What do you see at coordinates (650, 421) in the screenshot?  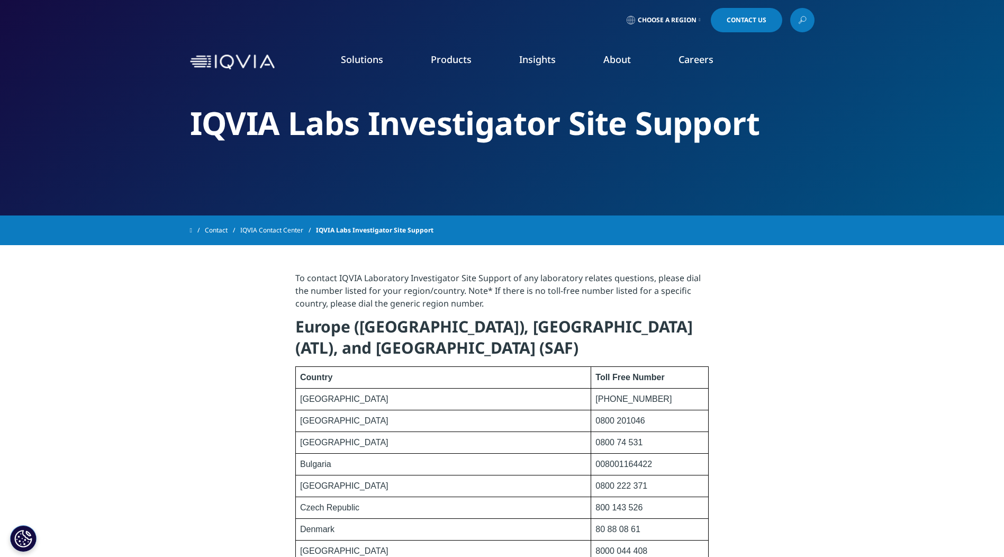 I see `td: 0800 201046` at bounding box center [650, 421].